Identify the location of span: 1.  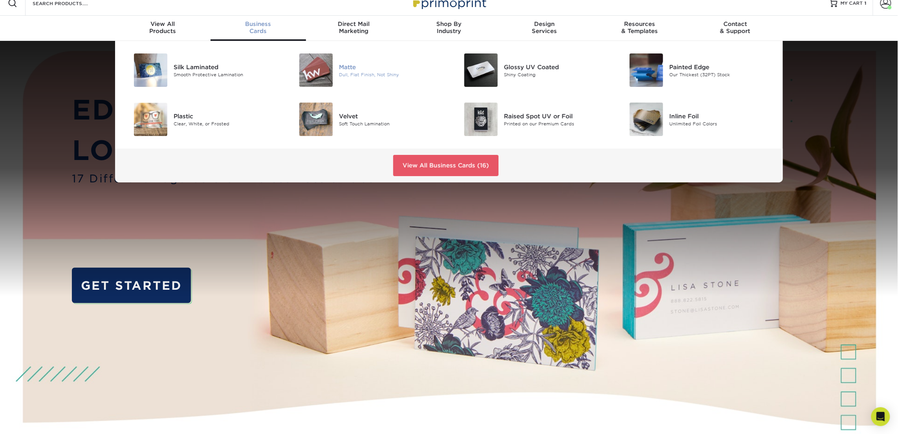
(865, 3).